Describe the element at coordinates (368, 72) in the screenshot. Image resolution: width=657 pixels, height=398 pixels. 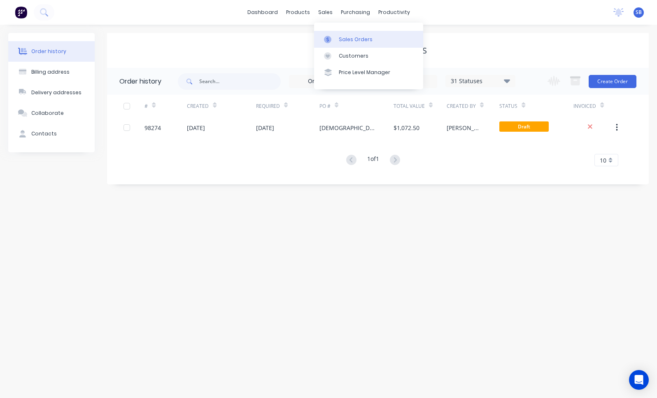
I see `a: Price Level Manager` at that location.